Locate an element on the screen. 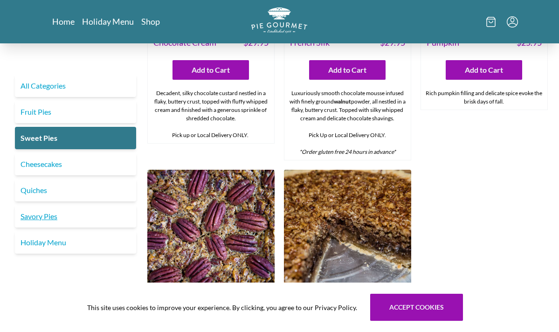 The image size is (559, 332). div: Decadent, silky chocolate custard nestled in a flaky, buttery crust, topped with fluffy whipped c... is located at coordinates (211, 114).